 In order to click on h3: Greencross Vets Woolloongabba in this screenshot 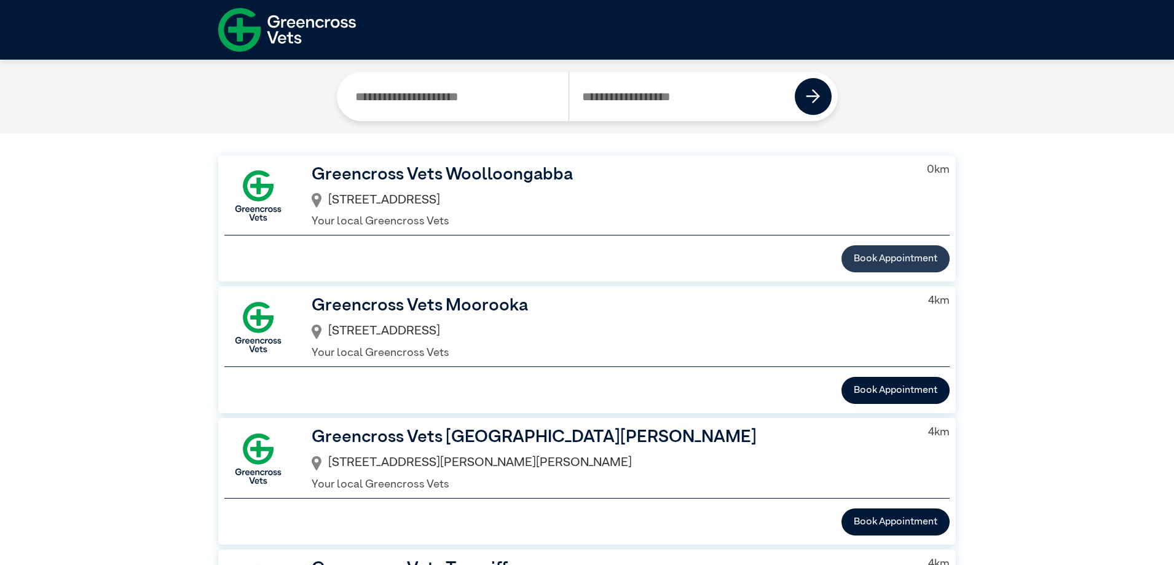, I will do `click(609, 175)`.